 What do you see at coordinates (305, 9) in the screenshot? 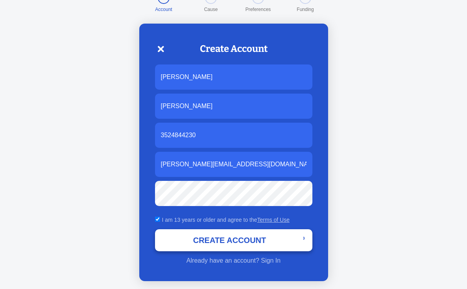
I see `p: Funding` at bounding box center [305, 9].